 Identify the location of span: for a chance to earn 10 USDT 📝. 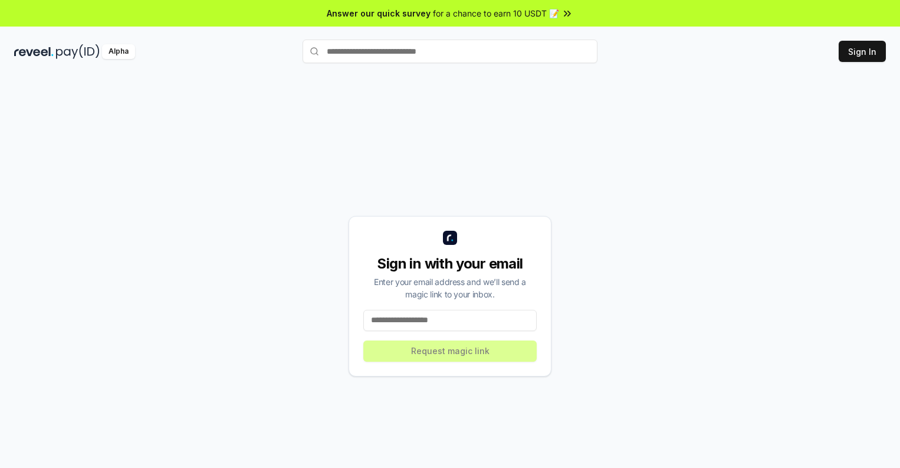
(496, 13).